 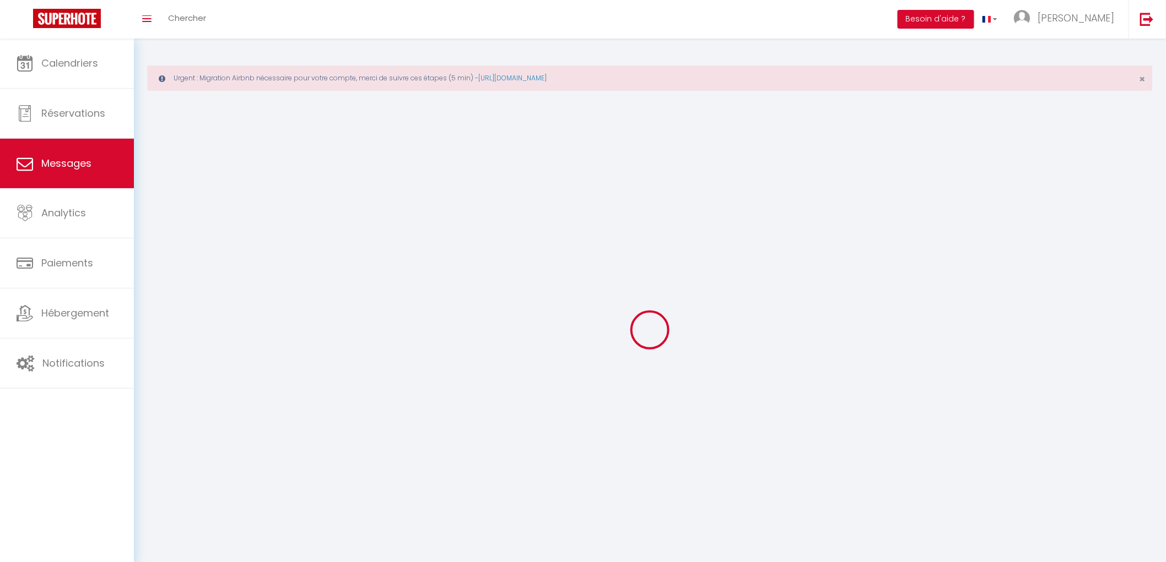 I want to click on img: logout, so click(x=1146, y=19).